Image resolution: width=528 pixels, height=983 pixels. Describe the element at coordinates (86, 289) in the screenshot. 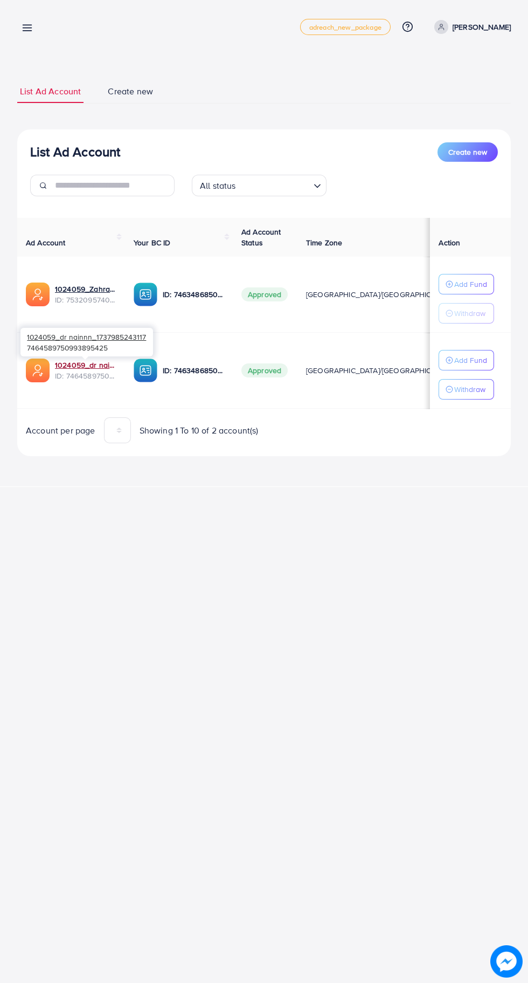

I see `a: 1024059_Zahraaa999_1753702707313` at that location.